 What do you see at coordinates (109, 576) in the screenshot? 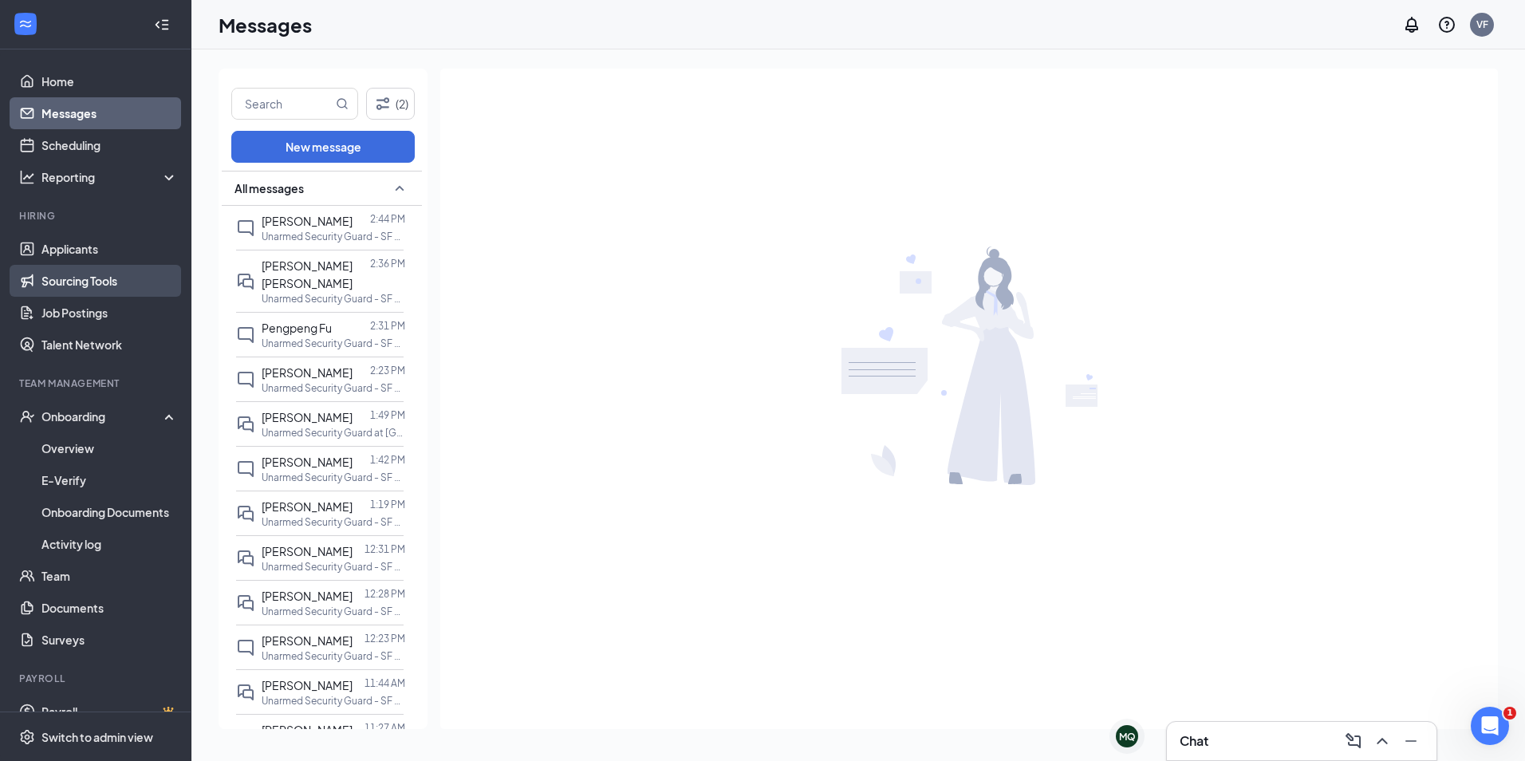
I see `a: Team` at bounding box center [109, 576].